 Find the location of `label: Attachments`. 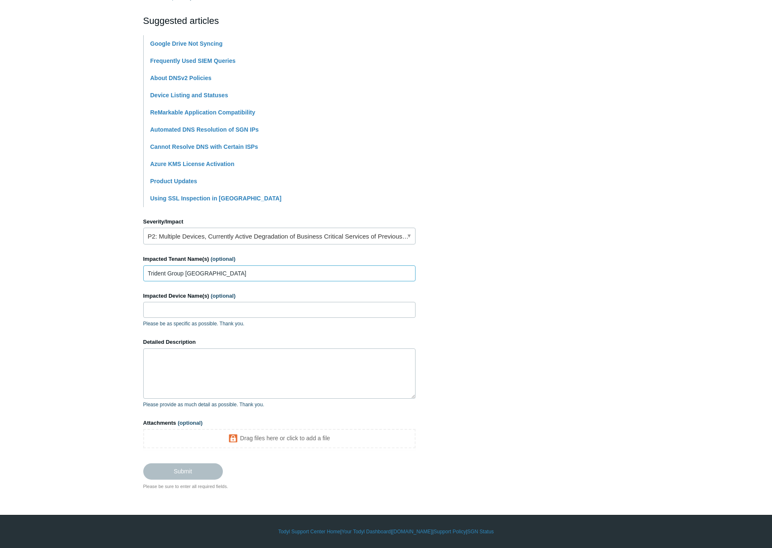

label: Attachments is located at coordinates (280, 423).